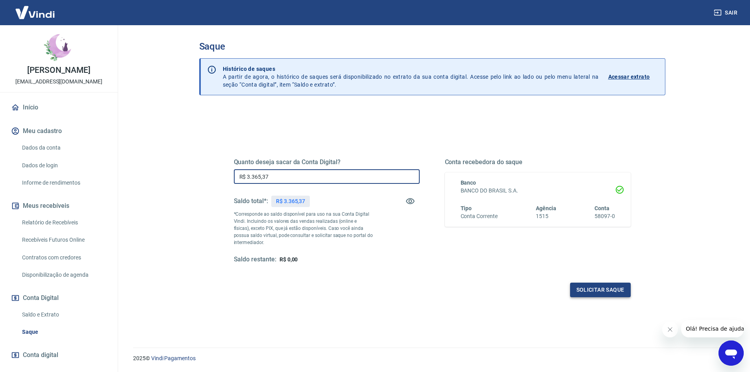 This screenshot has width=750, height=372. I want to click on a: Conta digital, so click(59, 355).